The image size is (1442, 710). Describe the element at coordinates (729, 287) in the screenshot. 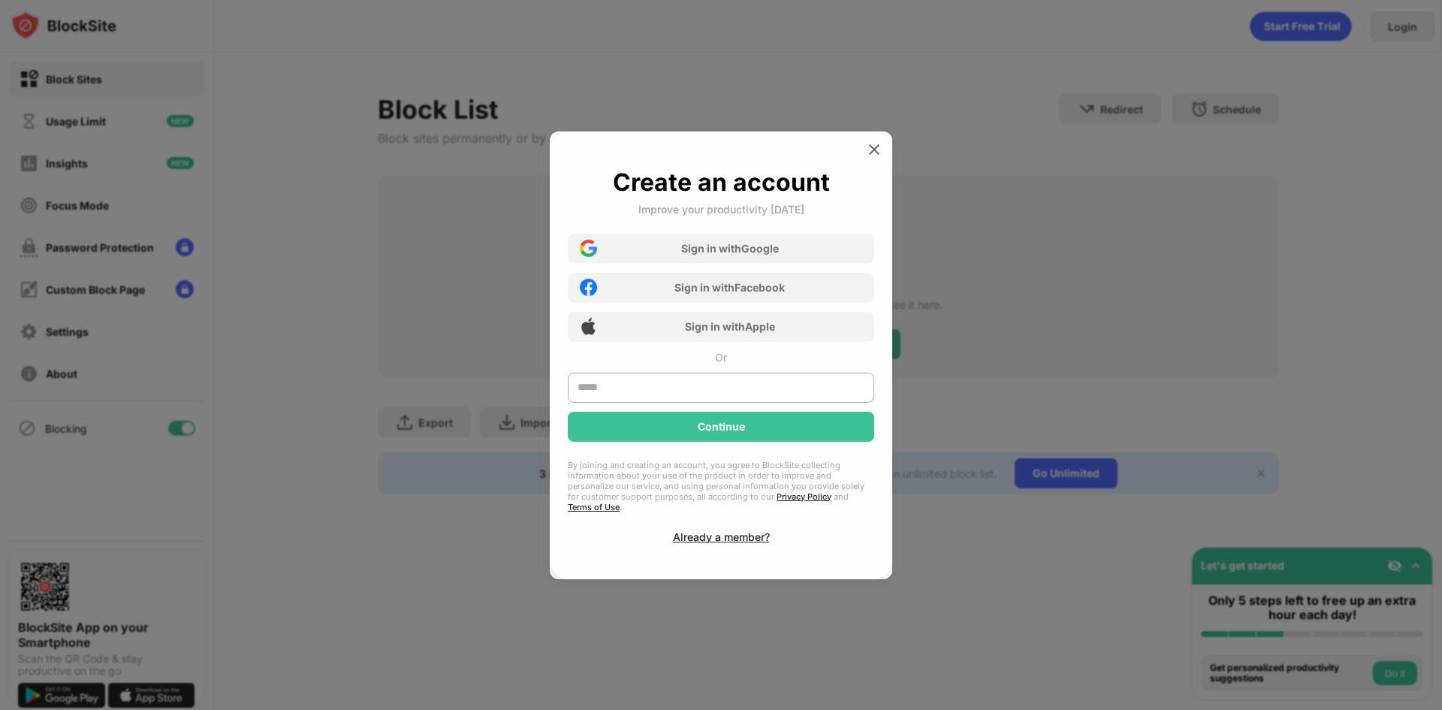

I see `div: Sign in with Facebook` at that location.